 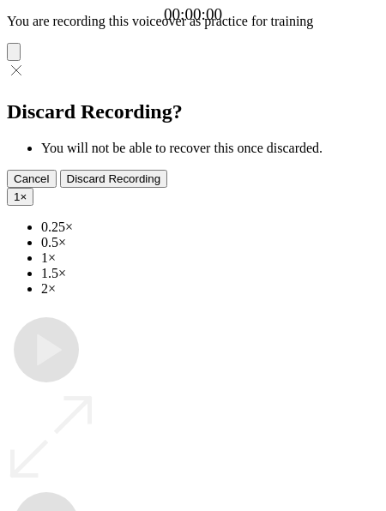 I want to click on span: 1, so click(x=16, y=196).